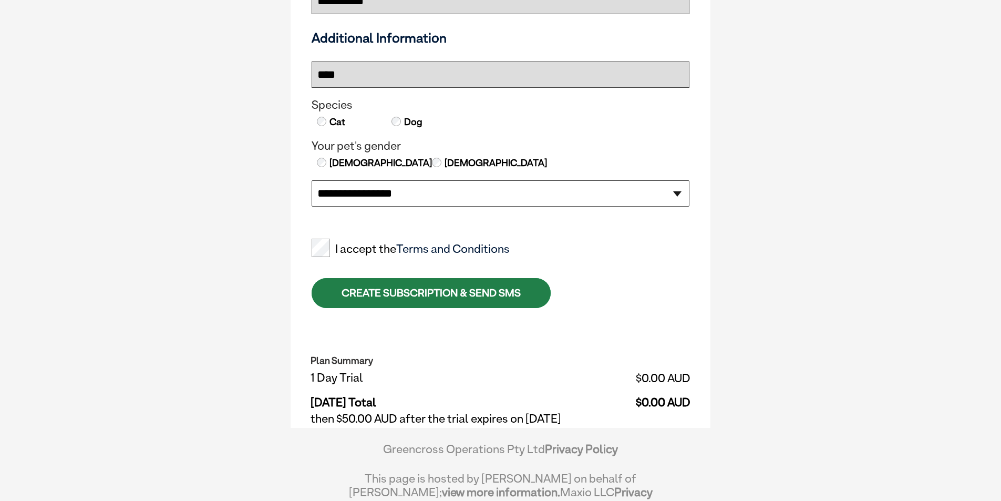 Image resolution: width=1001 pixels, height=501 pixels. I want to click on a: Terms and Conditions, so click(453, 249).